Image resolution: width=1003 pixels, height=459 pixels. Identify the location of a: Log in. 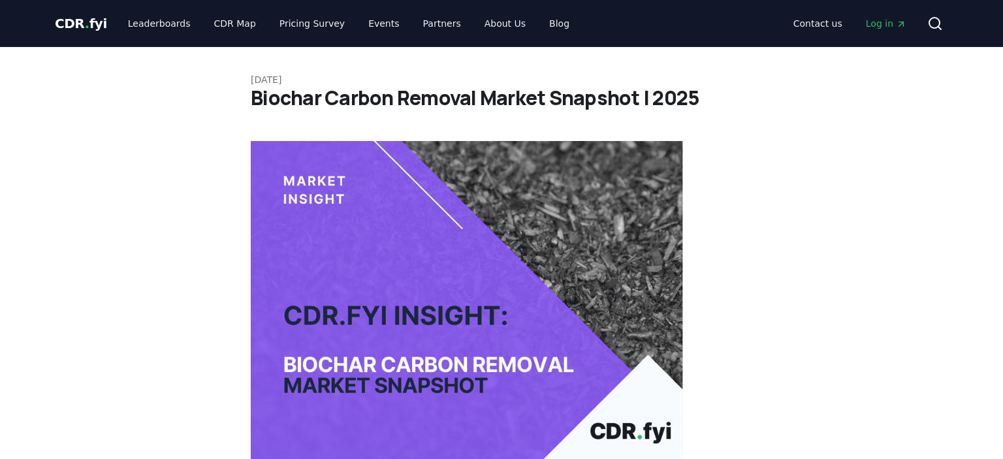
(886, 24).